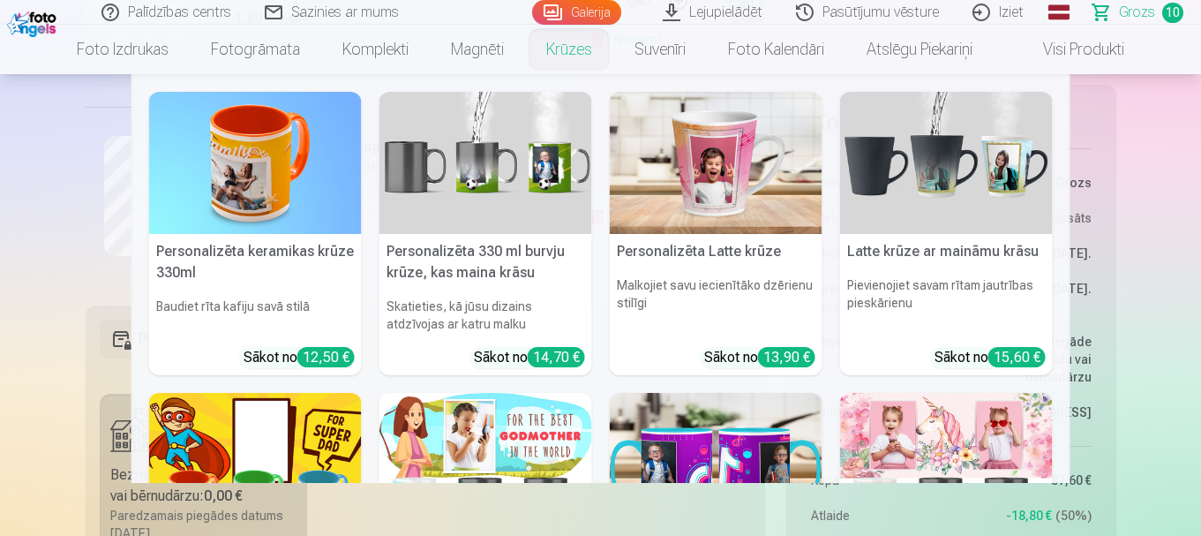 The image size is (1201, 536). What do you see at coordinates (477, 49) in the screenshot?
I see `a: Magnēti` at bounding box center [477, 49].